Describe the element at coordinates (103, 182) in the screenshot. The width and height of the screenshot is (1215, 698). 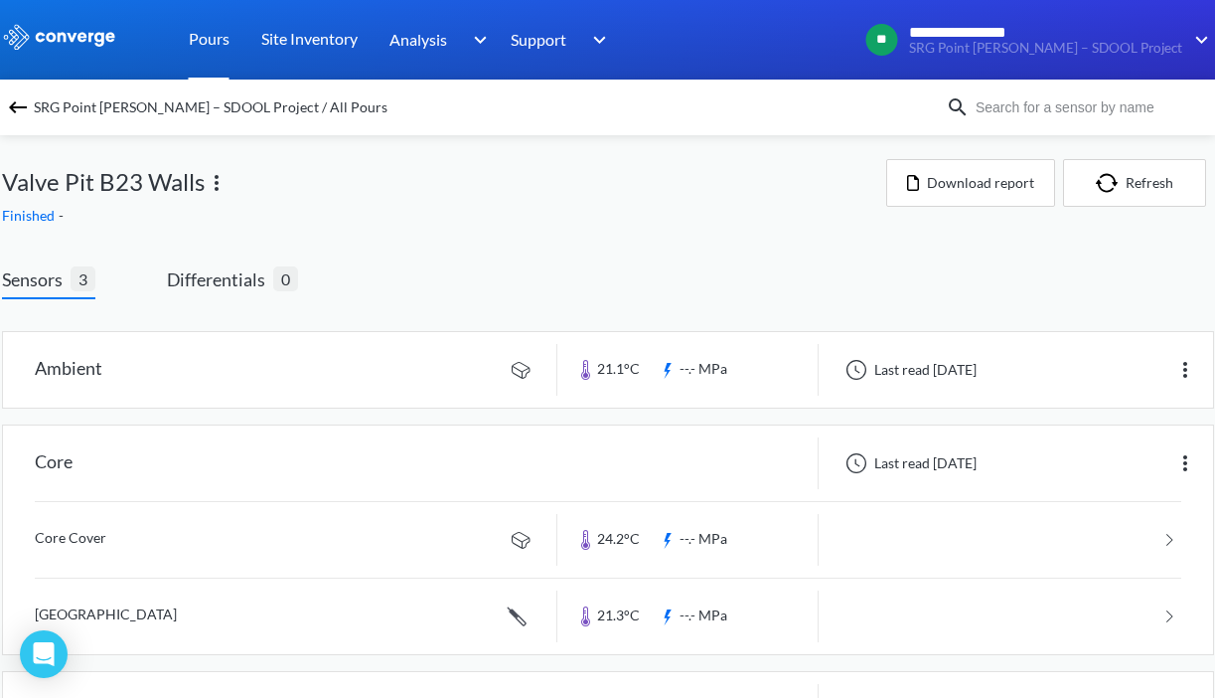
I see `span: Valve Pit B23 Walls` at that location.